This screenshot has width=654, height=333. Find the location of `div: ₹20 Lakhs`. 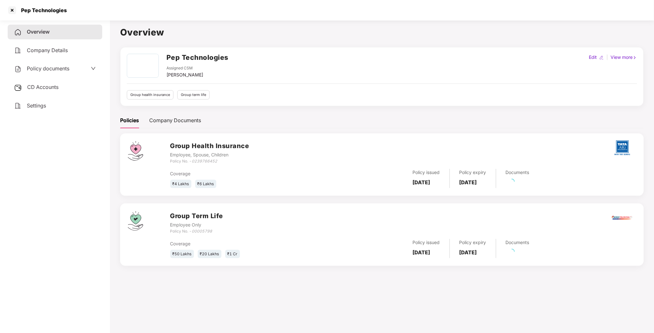

div: ₹20 Lakhs is located at coordinates (210, 254).